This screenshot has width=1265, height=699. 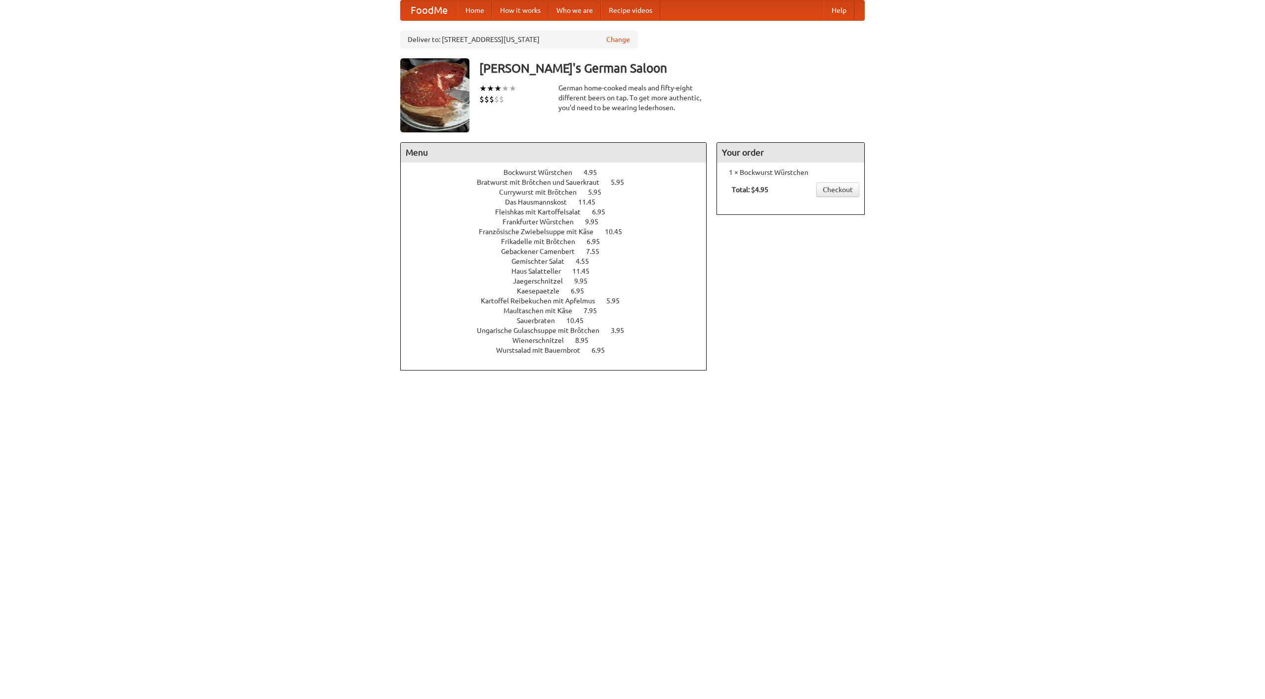 What do you see at coordinates (631, 10) in the screenshot?
I see `a: Recipe videos` at bounding box center [631, 10].